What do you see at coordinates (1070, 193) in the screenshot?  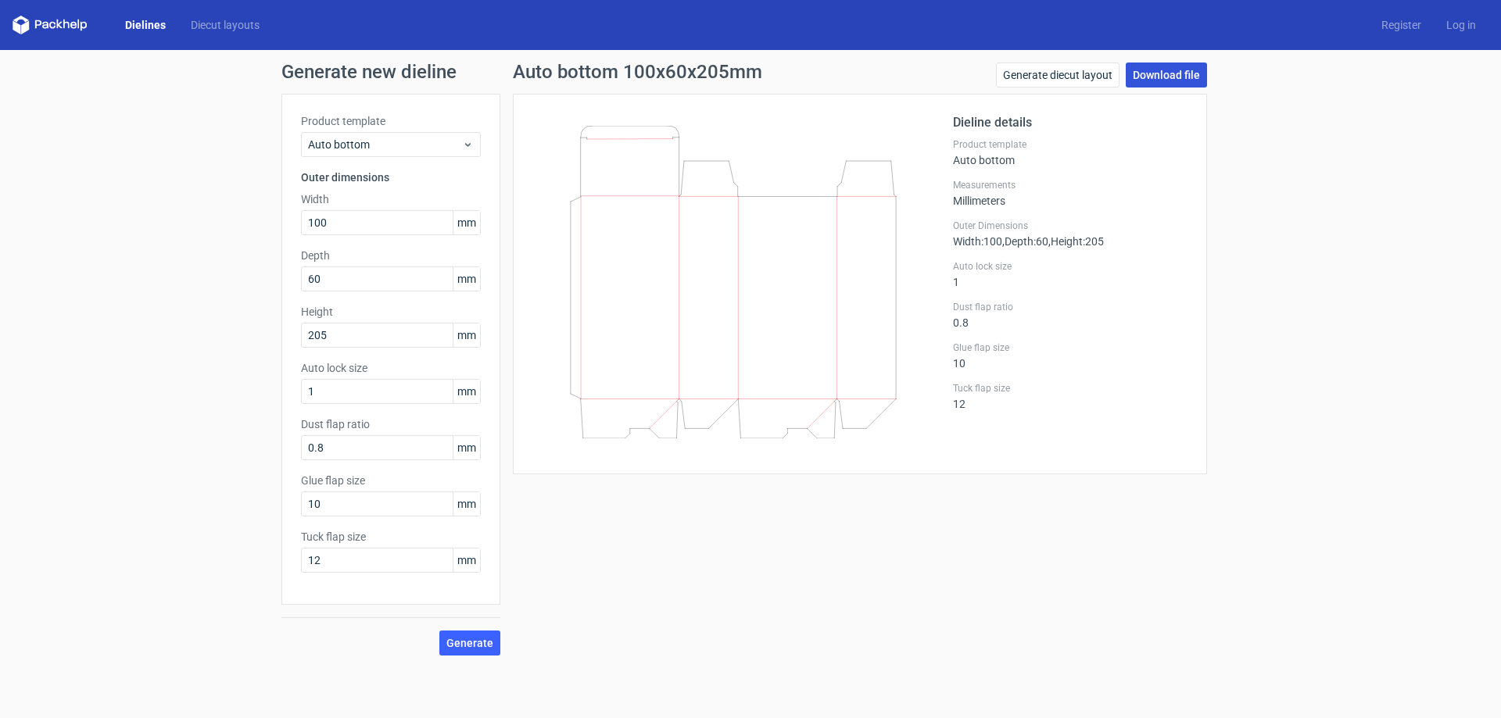 I see `div: Millimeters` at bounding box center [1070, 193].